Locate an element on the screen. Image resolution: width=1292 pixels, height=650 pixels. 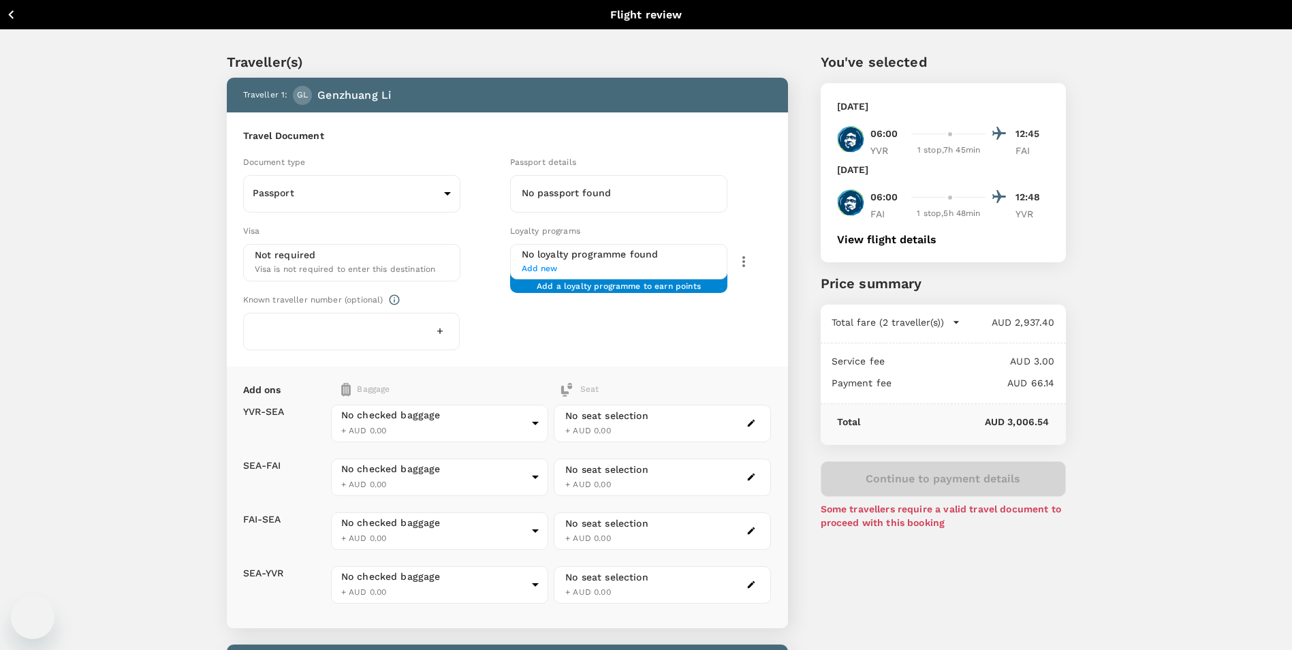
span: GL is located at coordinates (302, 95).